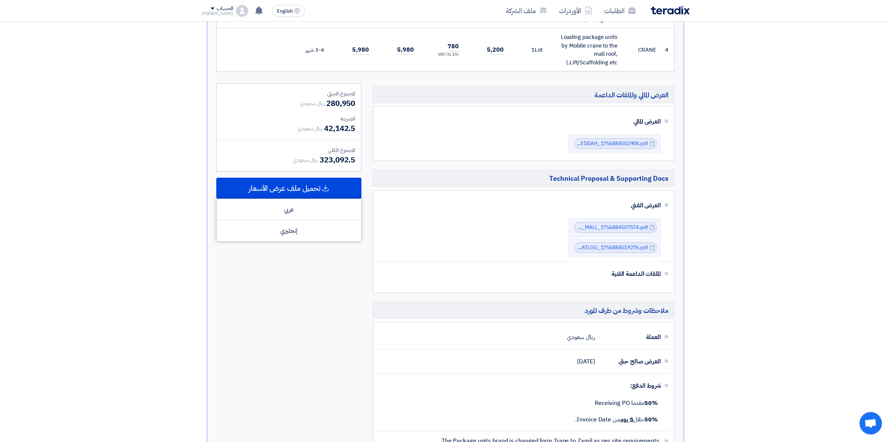 This screenshot has width=891, height=442. What do you see at coordinates (524, 274) in the screenshot?
I see `div: الملفات الداعمة الفنية` at bounding box center [524, 274].